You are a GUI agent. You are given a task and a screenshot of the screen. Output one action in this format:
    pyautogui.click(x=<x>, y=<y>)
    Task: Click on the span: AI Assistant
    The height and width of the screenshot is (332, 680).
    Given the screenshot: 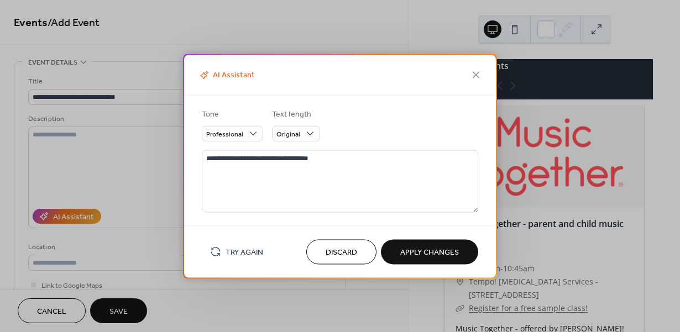 What is the action you would take?
    pyautogui.click(x=226, y=75)
    